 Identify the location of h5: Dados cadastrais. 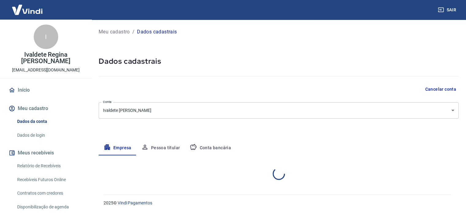
(278, 61).